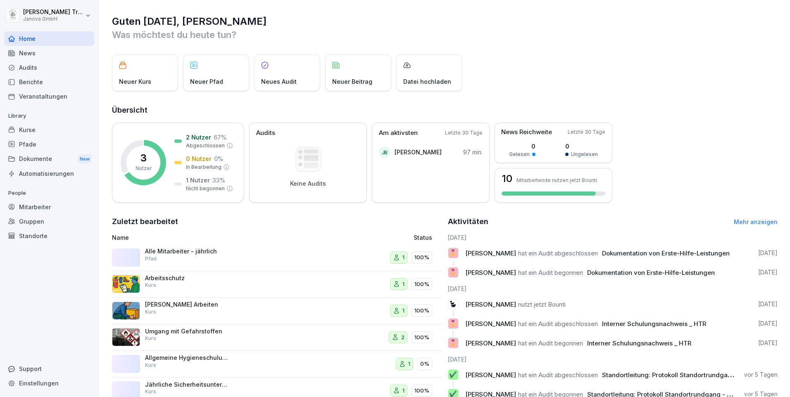 The width and height of the screenshot is (790, 397). I want to click on span: Interner Schulungsnachweis _ HTR, so click(654, 324).